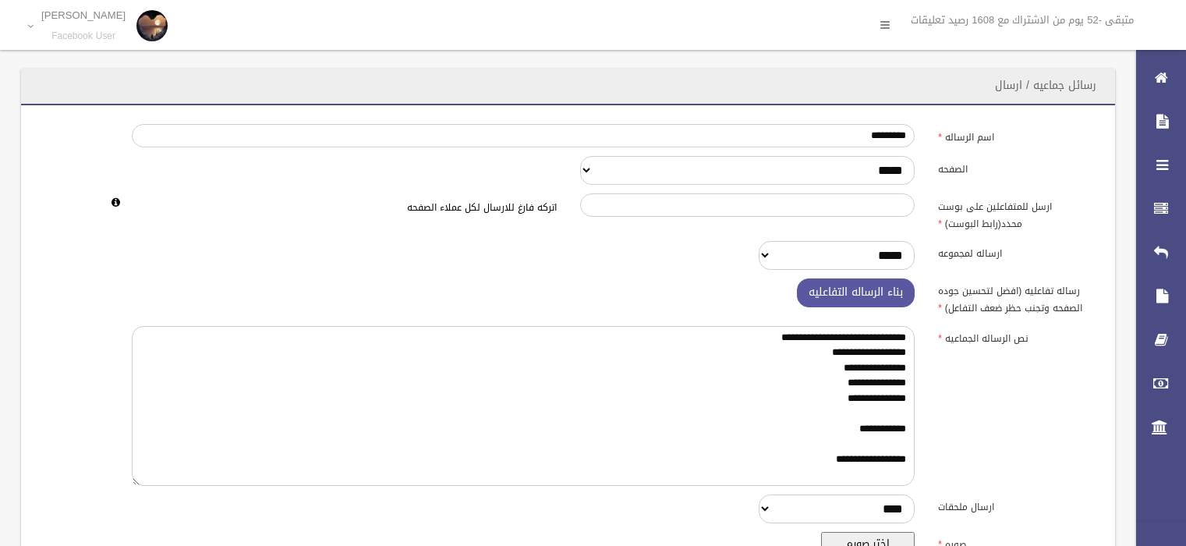 Image resolution: width=1186 pixels, height=546 pixels. Describe the element at coordinates (1046, 85) in the screenshot. I see `header: رسائل جماعيه / ارسال` at that location.